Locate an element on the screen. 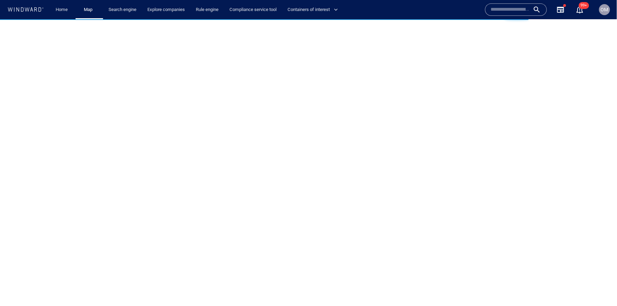  button: Compliance service tool is located at coordinates (253, 10).